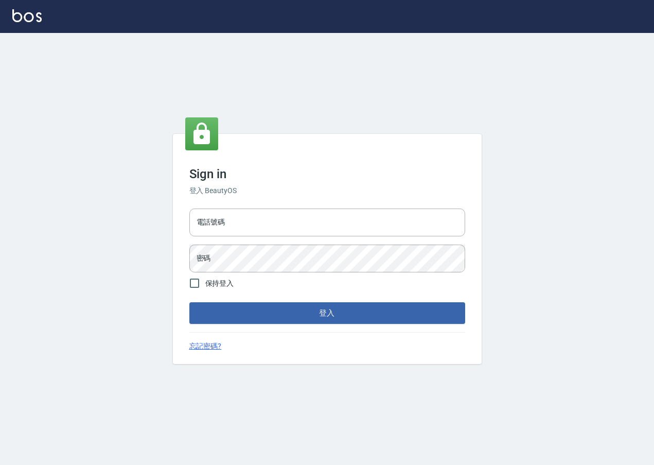 The image size is (654, 465). What do you see at coordinates (205, 346) in the screenshot?
I see `a: 忘記密碼?` at bounding box center [205, 346].